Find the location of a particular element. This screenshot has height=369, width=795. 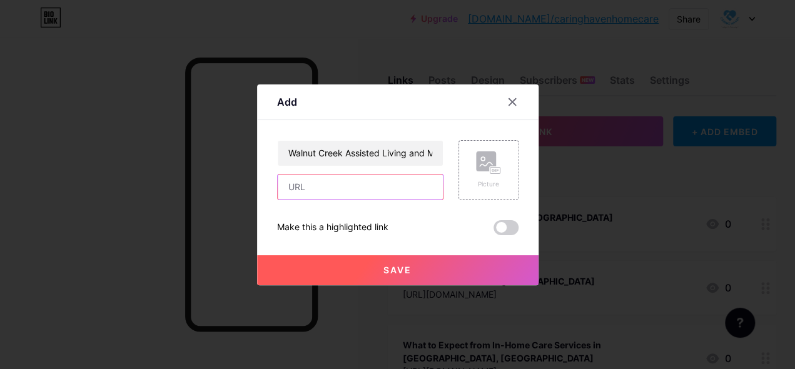

input: URL is located at coordinates (360, 187).